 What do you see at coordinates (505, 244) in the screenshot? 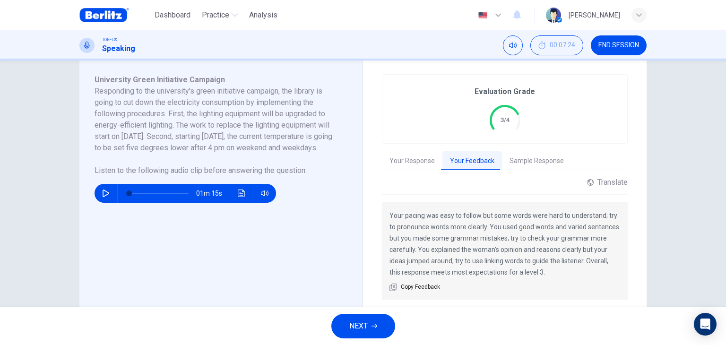
I see `p: Your pacing was easy to follow but some words were hard to understand; try to pronounce words mor...` at bounding box center [505, 244].